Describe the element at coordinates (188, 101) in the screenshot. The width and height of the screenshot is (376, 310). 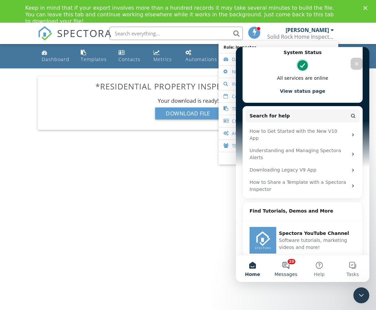
I see `div: Your download is ready!` at that location.